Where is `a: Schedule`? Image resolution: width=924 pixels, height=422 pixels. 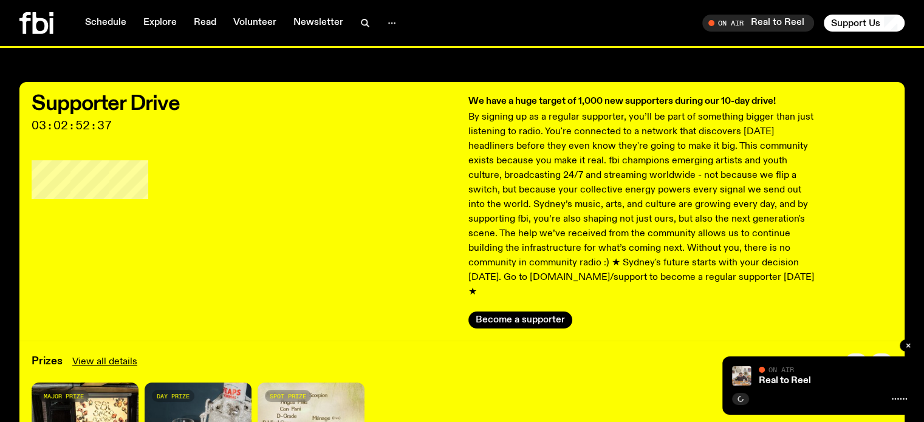
a: Schedule is located at coordinates (106, 23).